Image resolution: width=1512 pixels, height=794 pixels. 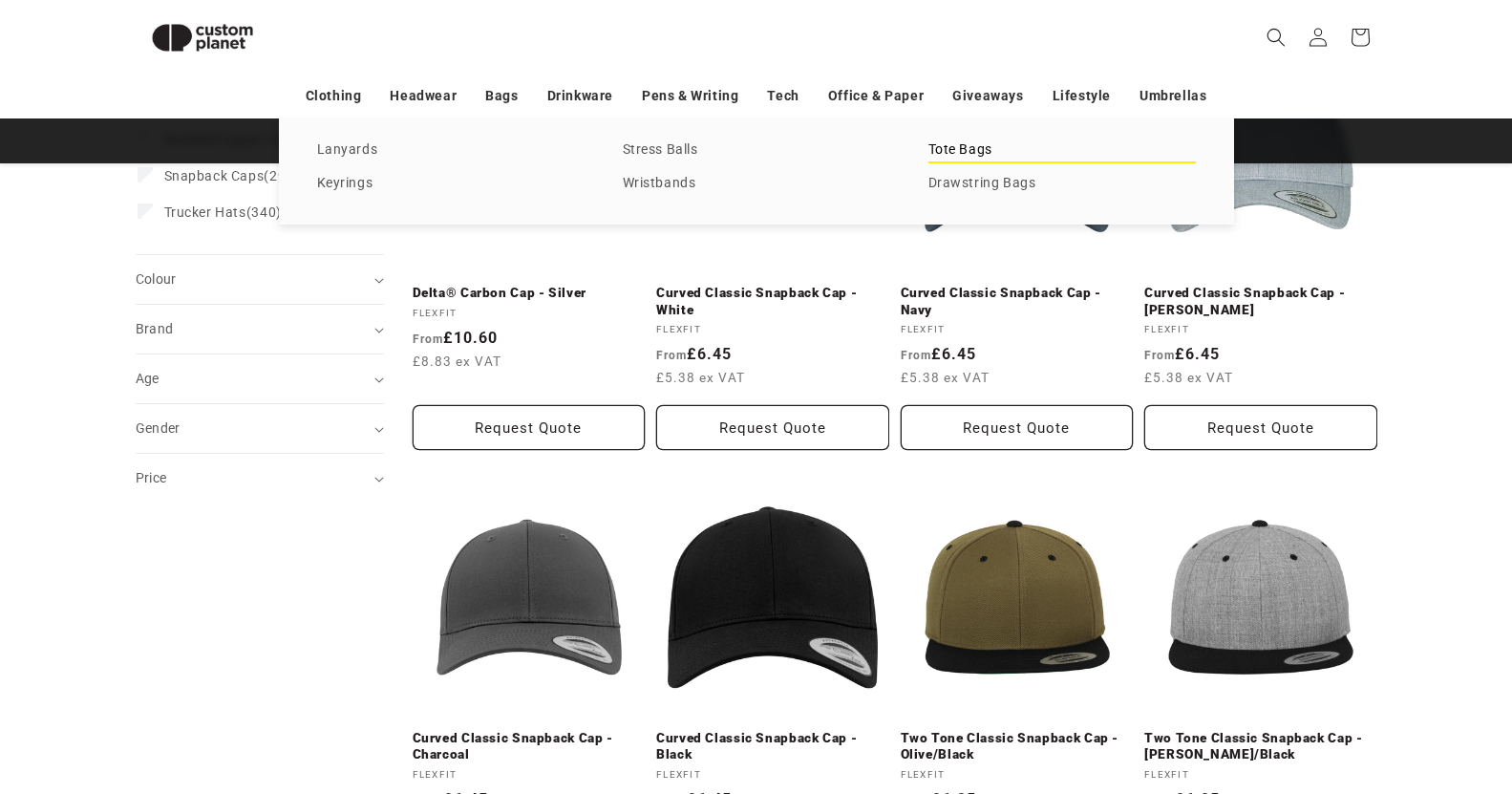 I want to click on span: Gender, so click(x=158, y=428).